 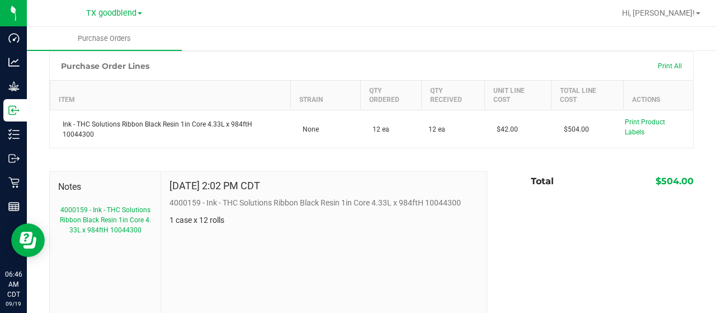 I want to click on p: 4000159 - Ink - THC Solutions Ribbon Black Resin 1in Core 4.33L x 984ftH 10044300, so click(x=324, y=203).